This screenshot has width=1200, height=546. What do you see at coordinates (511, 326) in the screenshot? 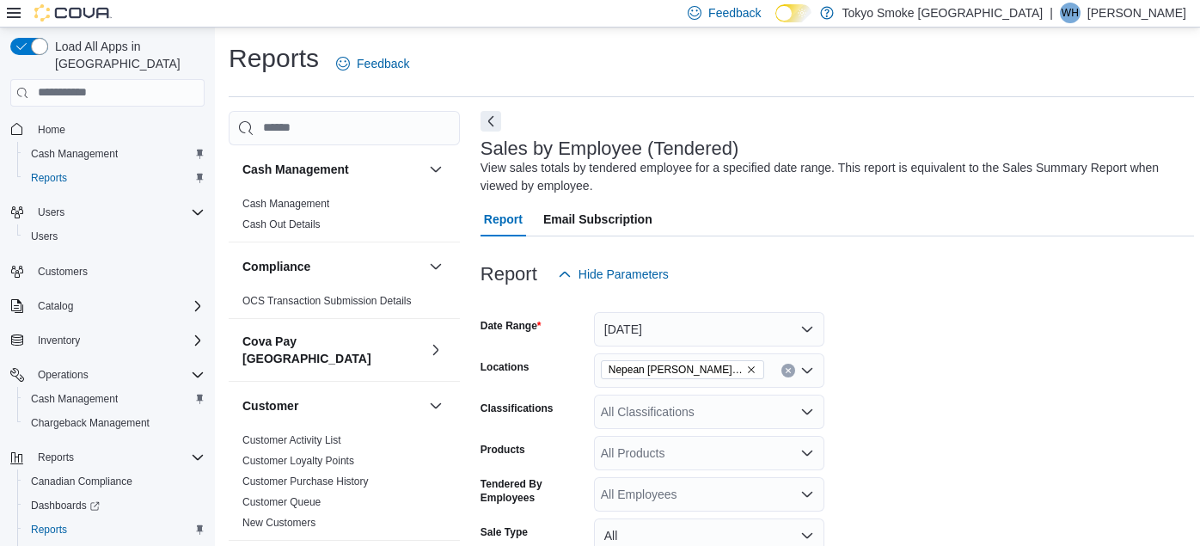
I see `label: Date Range` at bounding box center [511, 326].